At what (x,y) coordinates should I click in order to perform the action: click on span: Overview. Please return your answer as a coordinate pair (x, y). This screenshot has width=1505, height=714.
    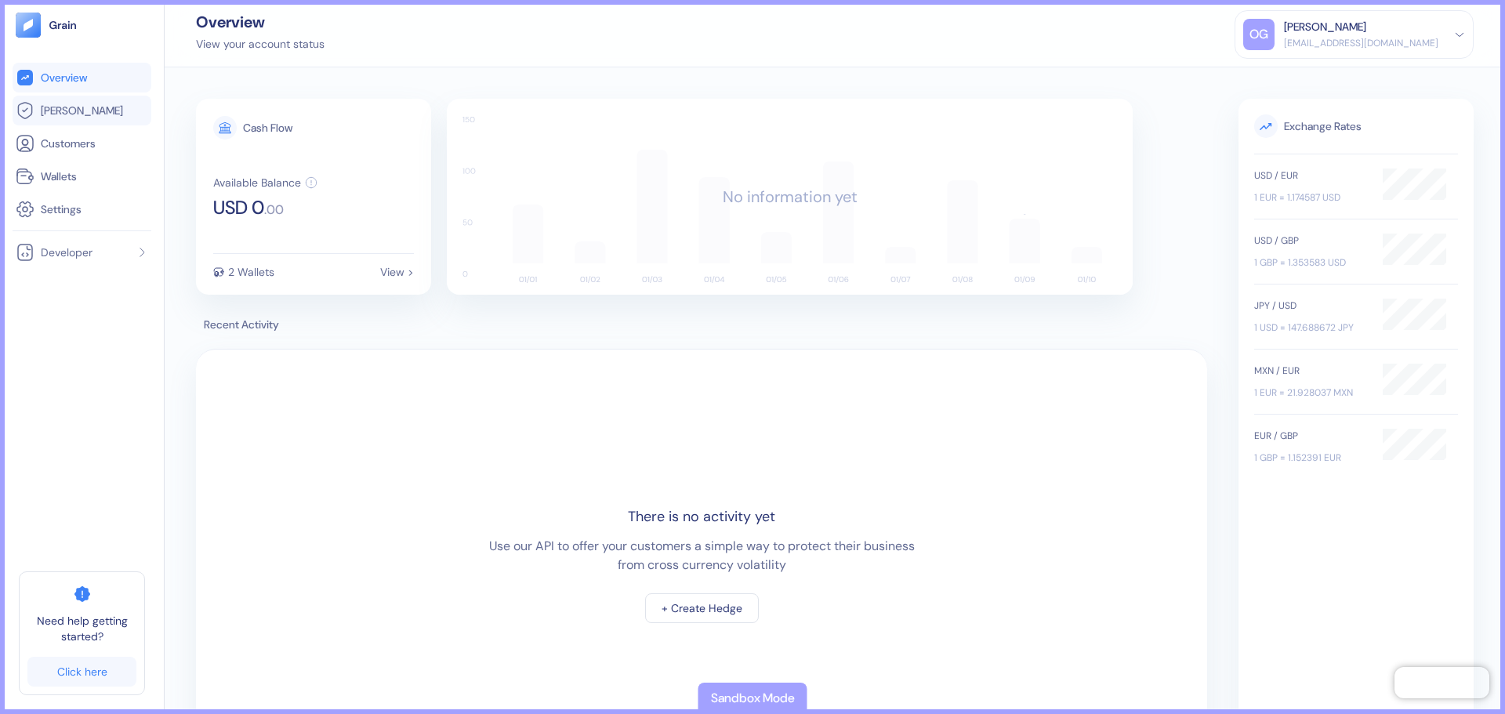
    Looking at the image, I should click on (63, 78).